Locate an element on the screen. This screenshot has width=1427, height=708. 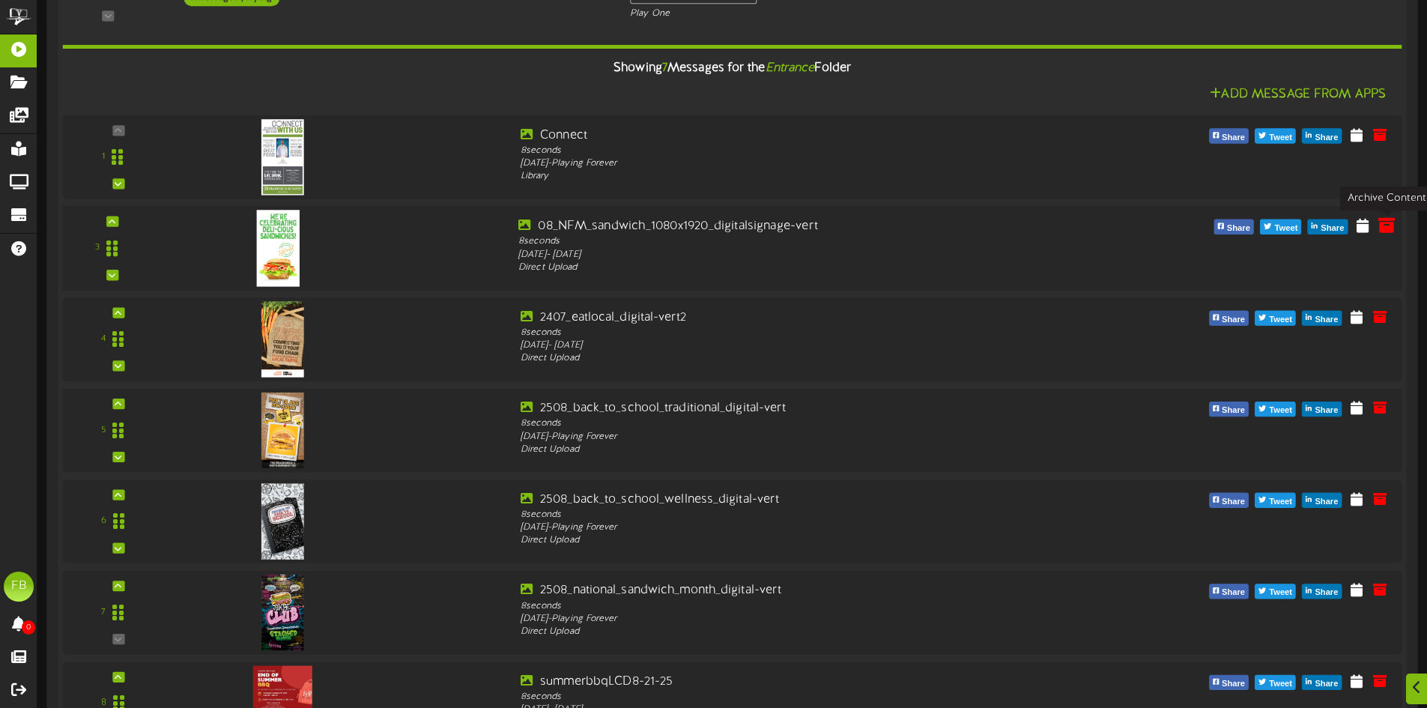
div: FB is located at coordinates (19, 587).